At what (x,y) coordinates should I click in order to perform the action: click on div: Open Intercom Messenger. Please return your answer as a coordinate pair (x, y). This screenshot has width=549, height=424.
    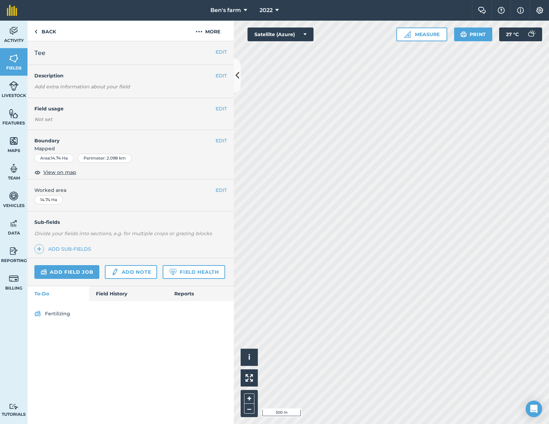
    Looking at the image, I should click on (534, 409).